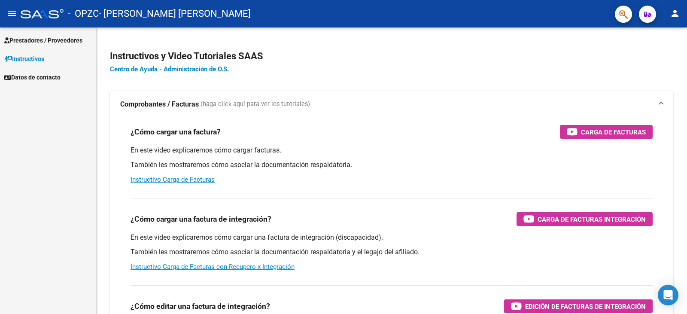 This screenshot has height=314, width=687. Describe the element at coordinates (585, 306) in the screenshot. I see `span: Edición de Facturas de integración` at that location.